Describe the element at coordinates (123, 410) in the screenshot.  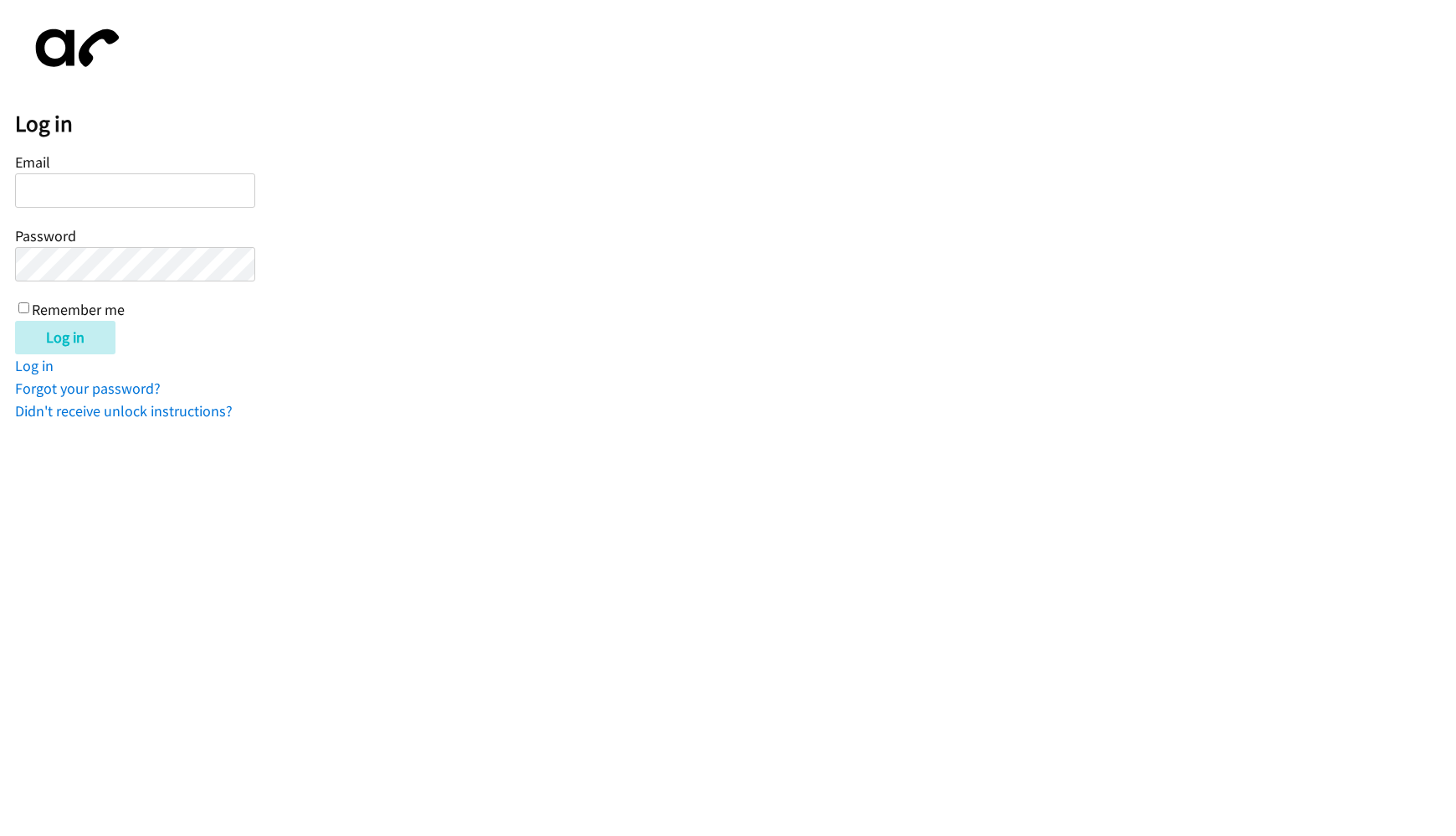
I see `a: Didn't receive unlock instructions?` at that location.